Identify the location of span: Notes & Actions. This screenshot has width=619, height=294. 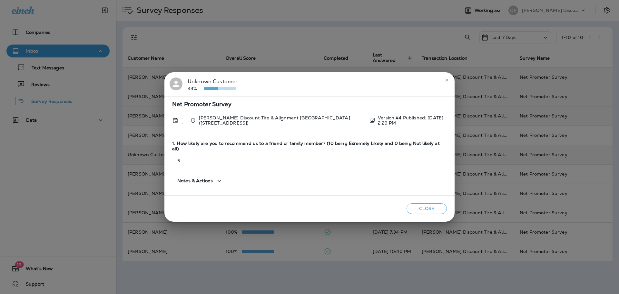
(195, 180).